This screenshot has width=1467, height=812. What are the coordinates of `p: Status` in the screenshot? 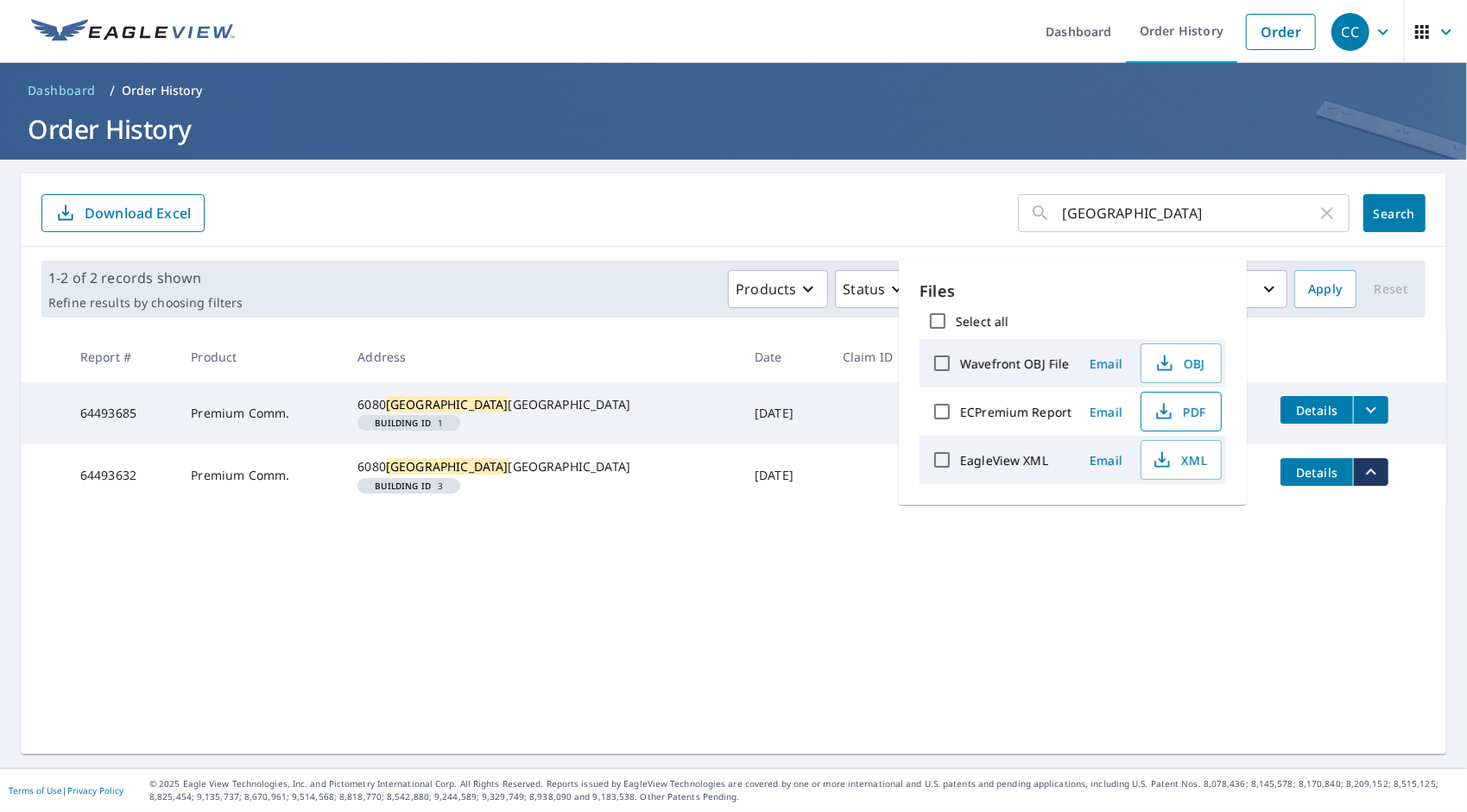 It's located at (864, 289).